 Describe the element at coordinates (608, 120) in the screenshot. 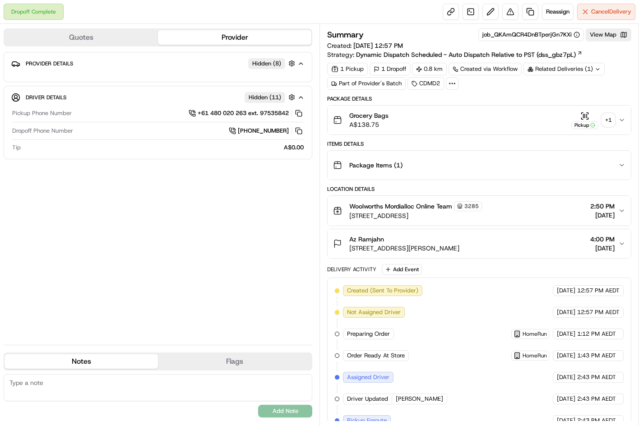

I see `div: + 1` at that location.